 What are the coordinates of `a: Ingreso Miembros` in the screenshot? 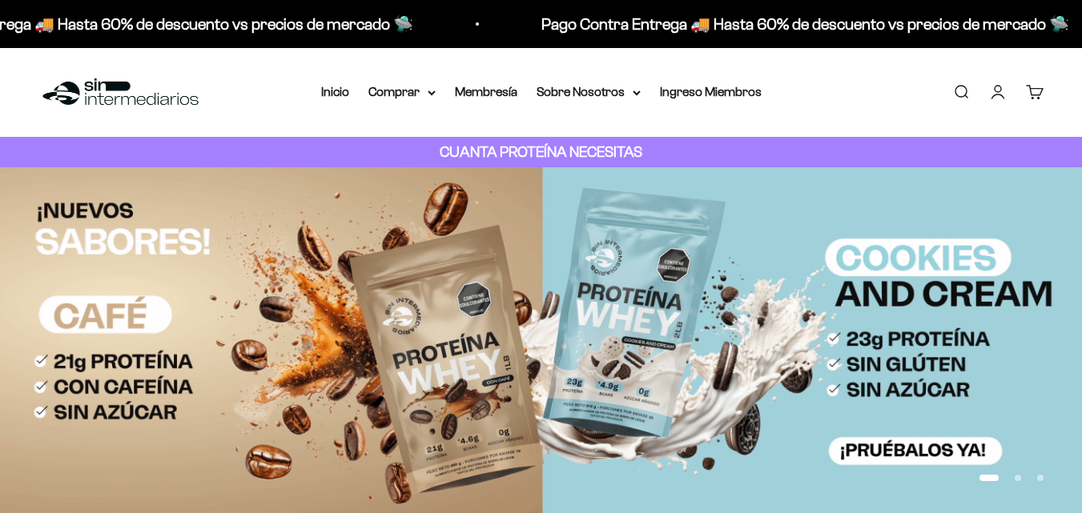 It's located at (711, 91).